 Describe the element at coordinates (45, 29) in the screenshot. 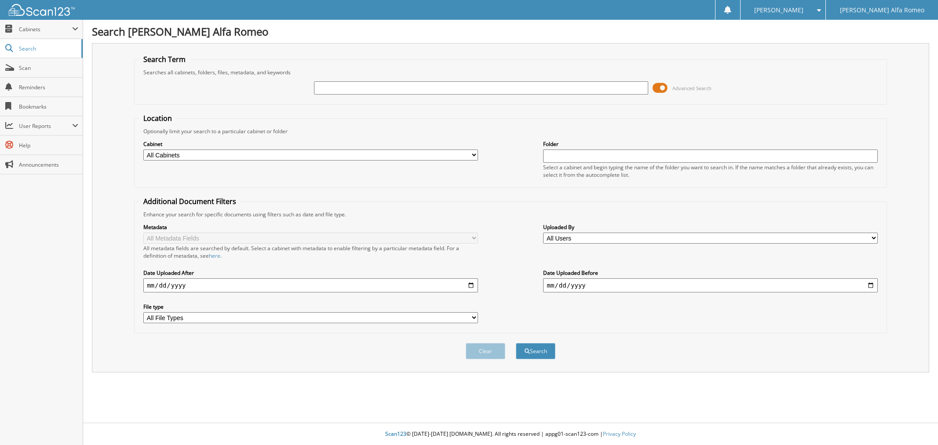

I see `span: Cabinets` at that location.